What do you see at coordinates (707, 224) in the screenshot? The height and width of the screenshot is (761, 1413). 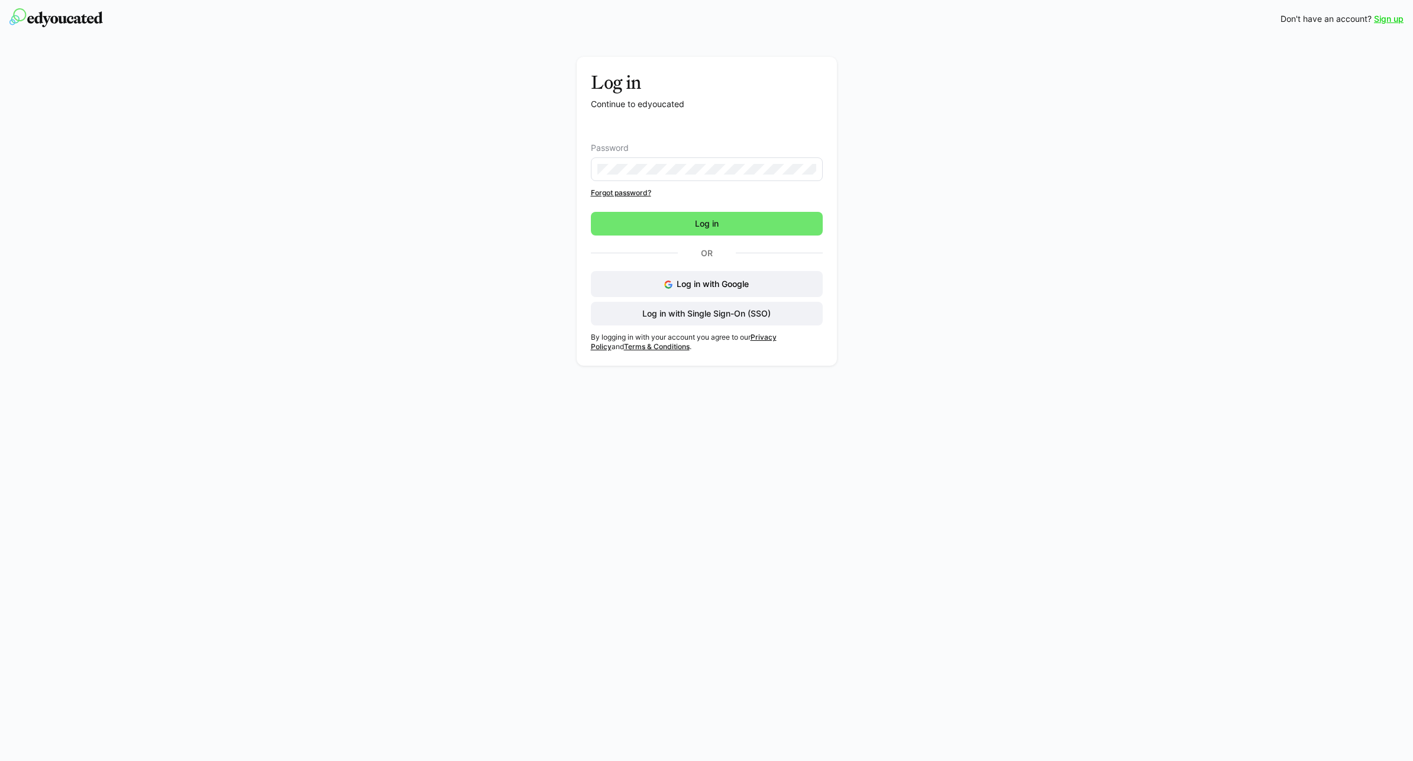 I see `span: Log in` at bounding box center [707, 224].